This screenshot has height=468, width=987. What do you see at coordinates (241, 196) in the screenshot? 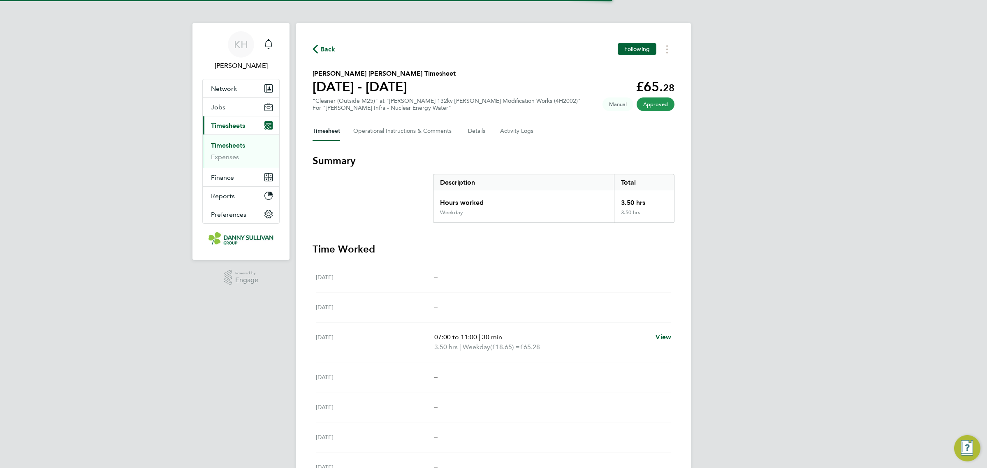
I see `button: Reports` at bounding box center [241, 196].